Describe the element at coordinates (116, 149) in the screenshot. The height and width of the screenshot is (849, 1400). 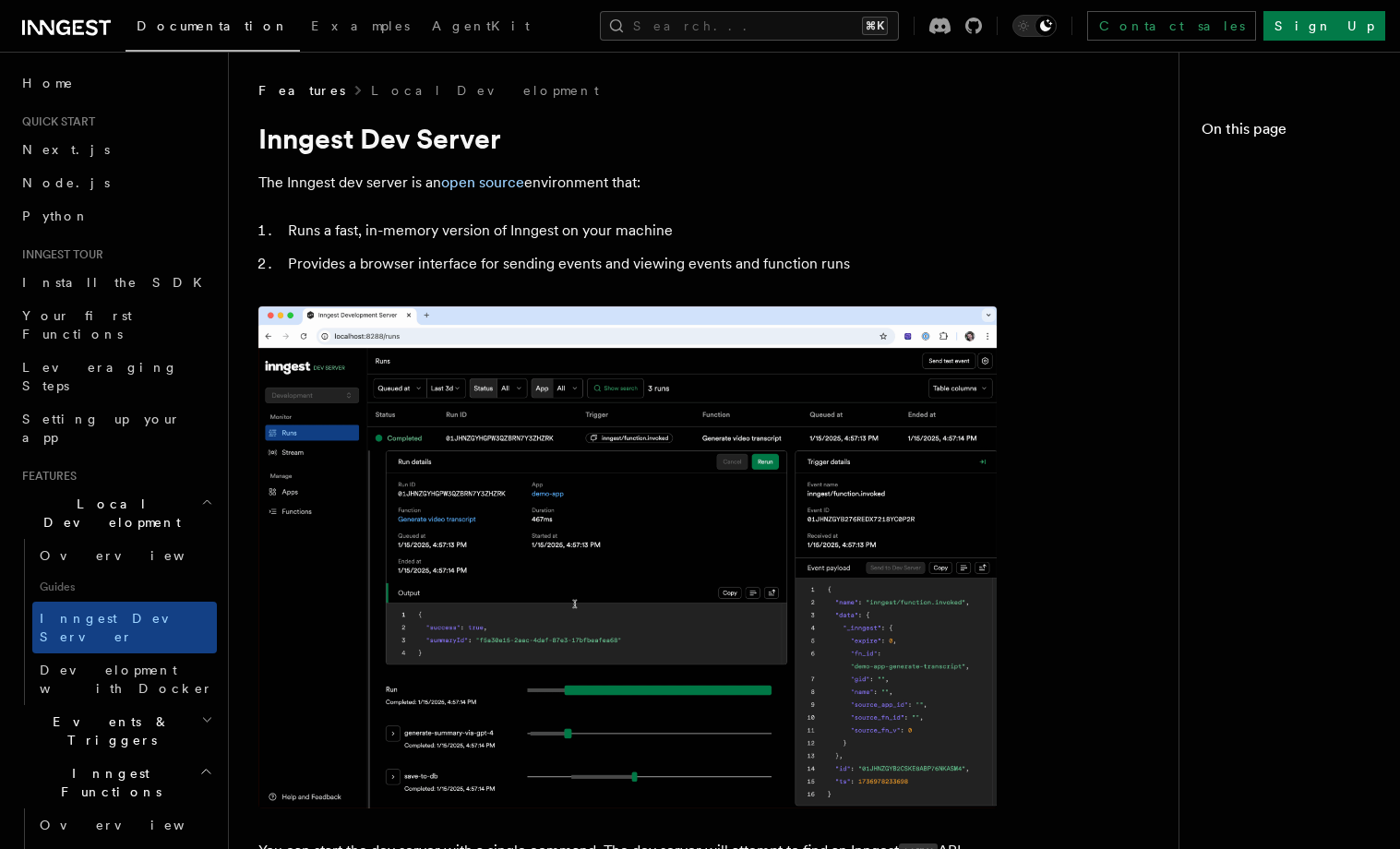
I see `a: Next.js` at that location.